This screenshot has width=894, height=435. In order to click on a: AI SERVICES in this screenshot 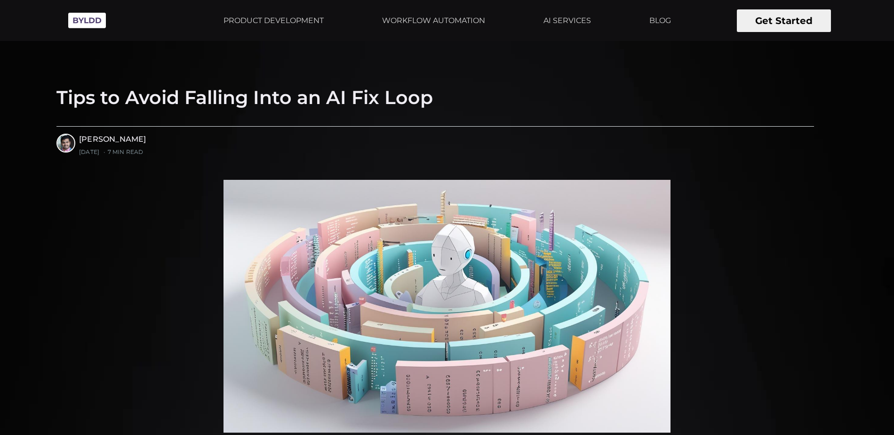, I will do `click(567, 21)`.